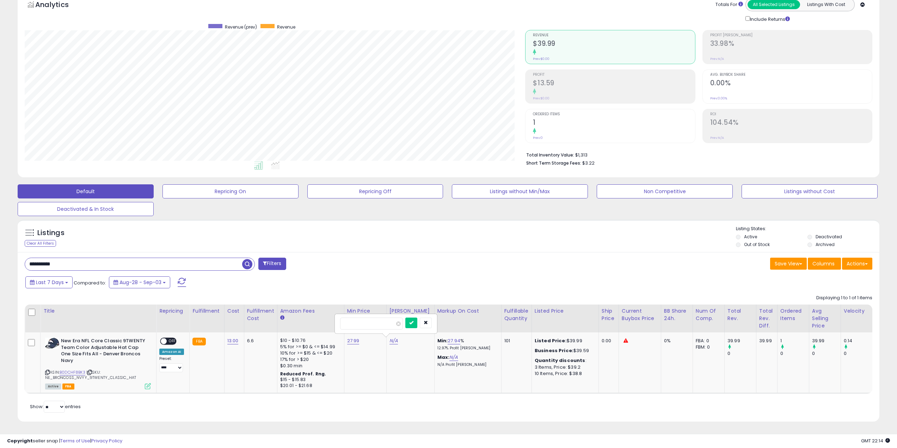 The width and height of the screenshot is (897, 448). I want to click on span: FBA, so click(68, 386).